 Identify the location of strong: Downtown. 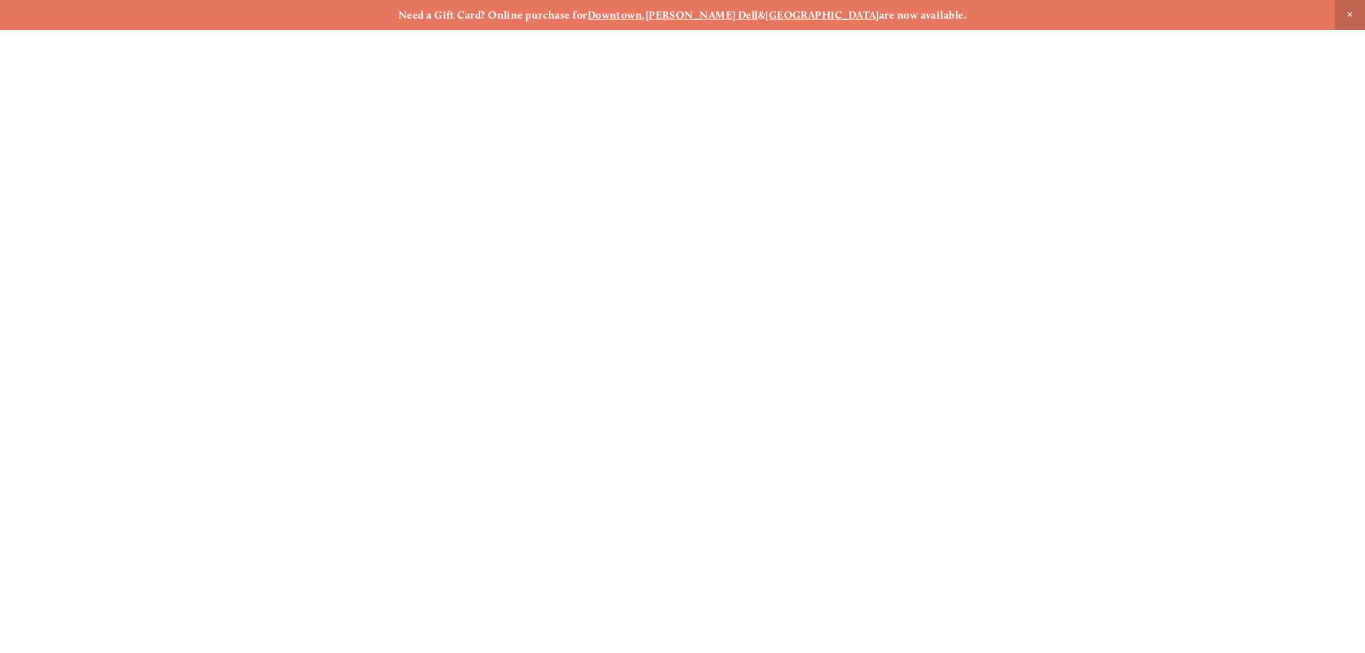
(615, 15).